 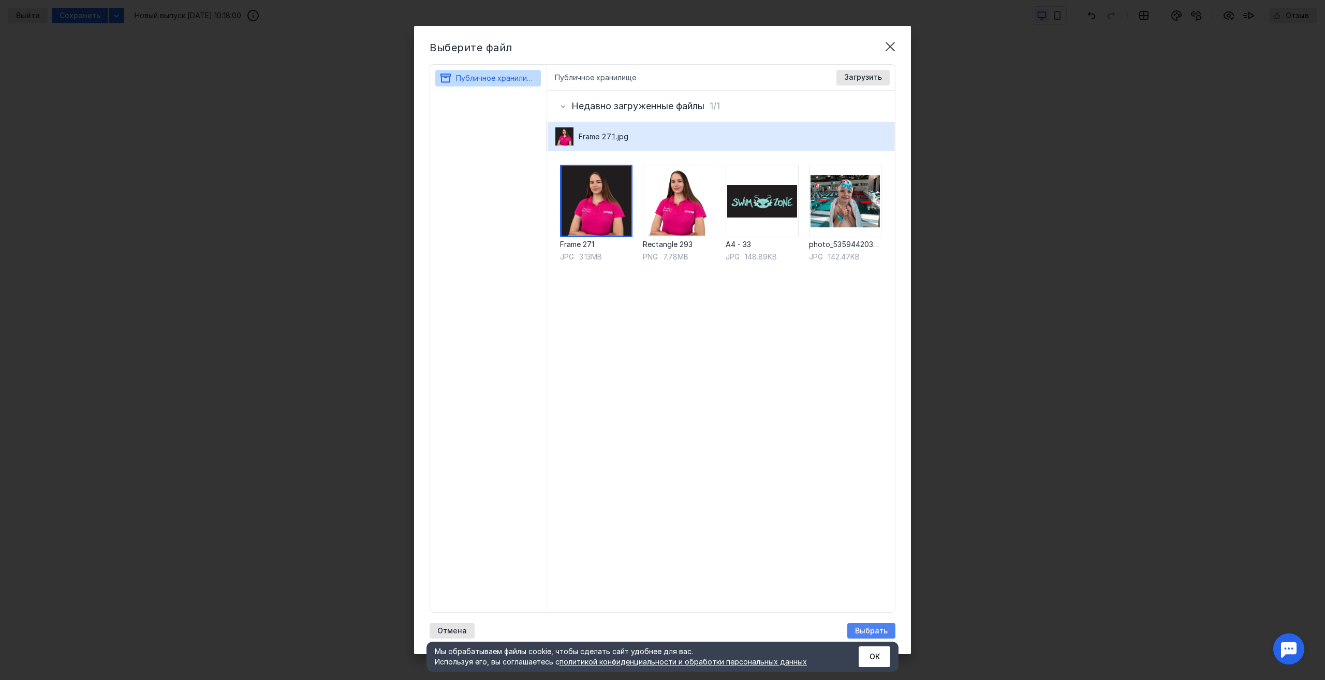 What do you see at coordinates (874, 656) in the screenshot?
I see `button: ОК` at bounding box center [874, 656].